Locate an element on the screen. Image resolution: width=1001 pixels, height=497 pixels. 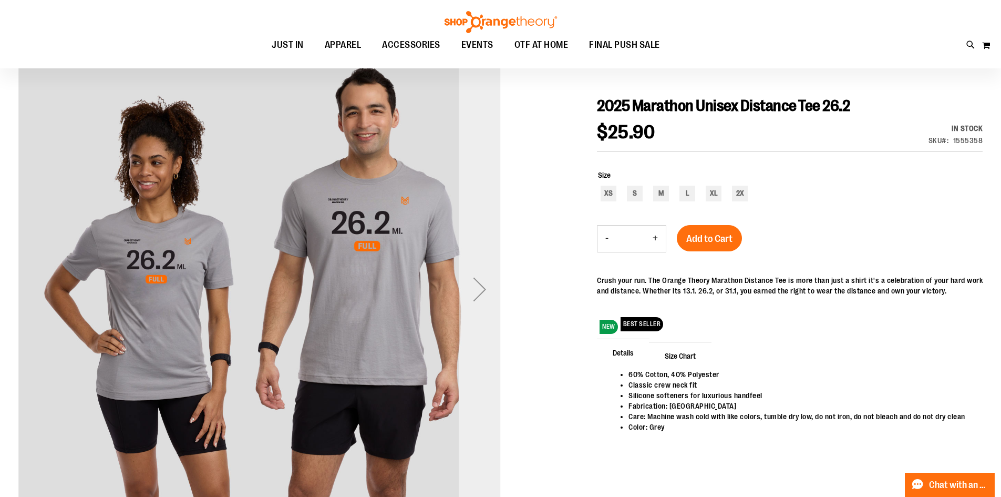
span: FINAL PUSH SALE is located at coordinates (624, 45).